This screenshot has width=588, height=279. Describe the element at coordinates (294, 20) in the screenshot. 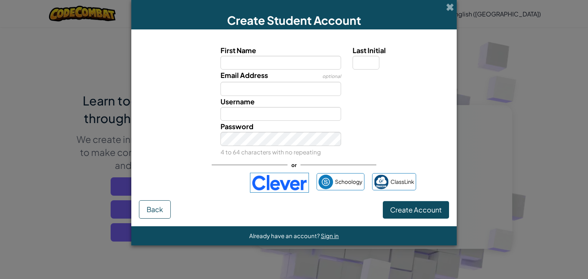

I see `span: Create Student Account` at that location.